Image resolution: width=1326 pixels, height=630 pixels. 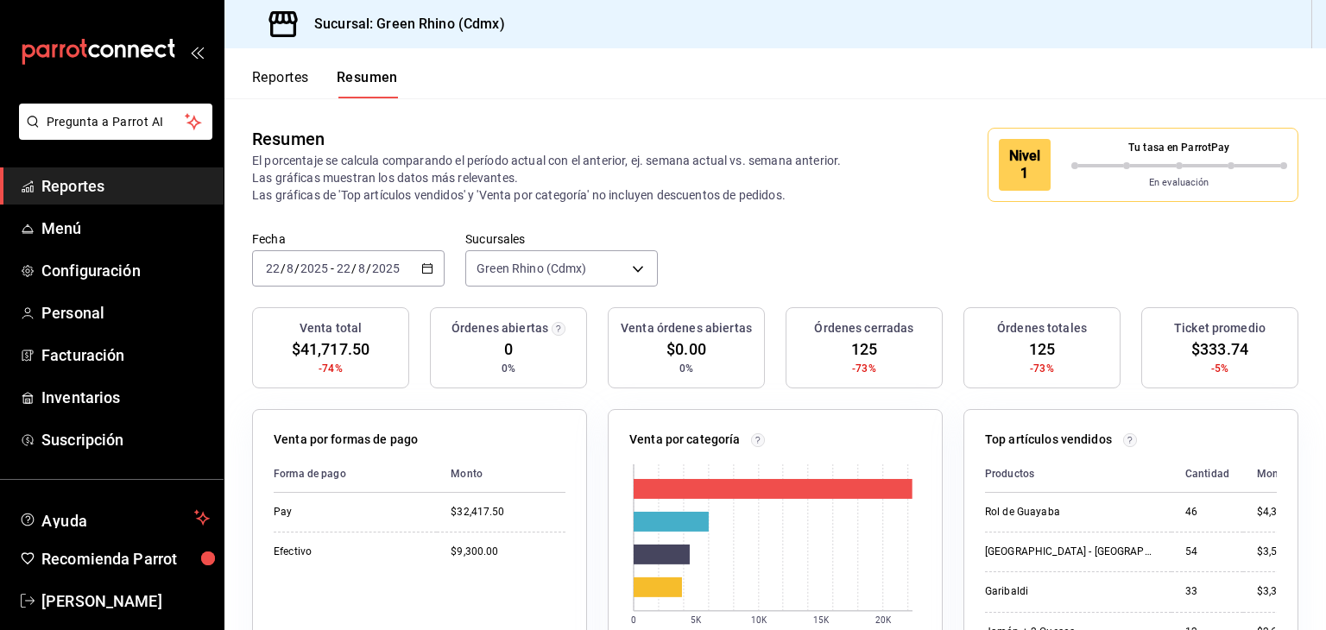 I want to click on p: Venta por formas de pago, so click(x=345, y=439).